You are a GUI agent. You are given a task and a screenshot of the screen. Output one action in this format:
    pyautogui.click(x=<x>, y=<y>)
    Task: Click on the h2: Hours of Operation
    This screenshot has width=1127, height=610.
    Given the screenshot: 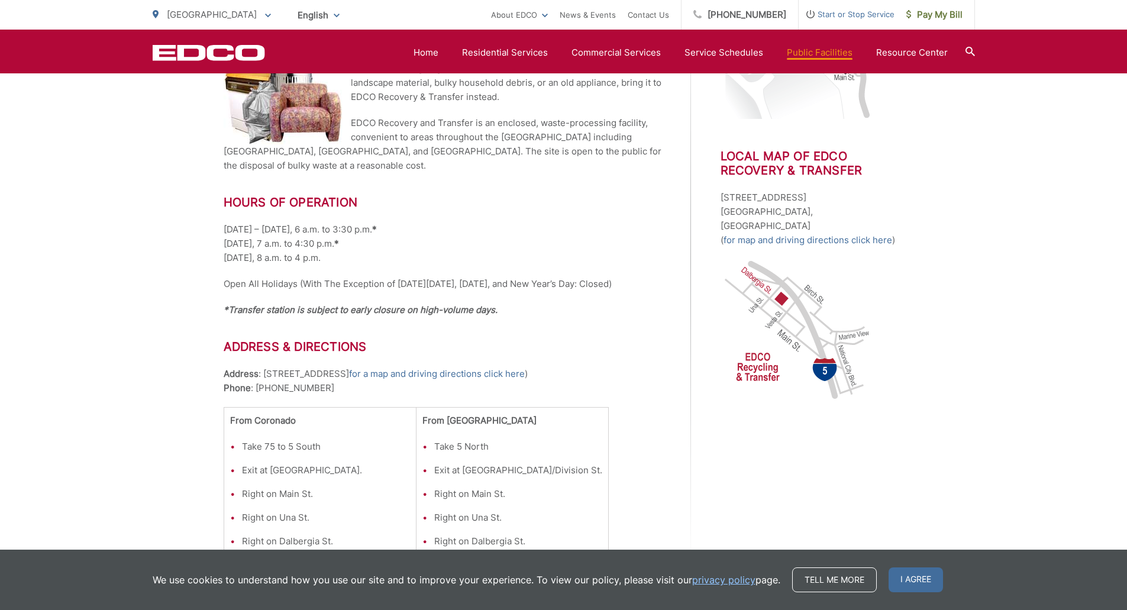 What is the action you would take?
    pyautogui.click(x=443, y=202)
    